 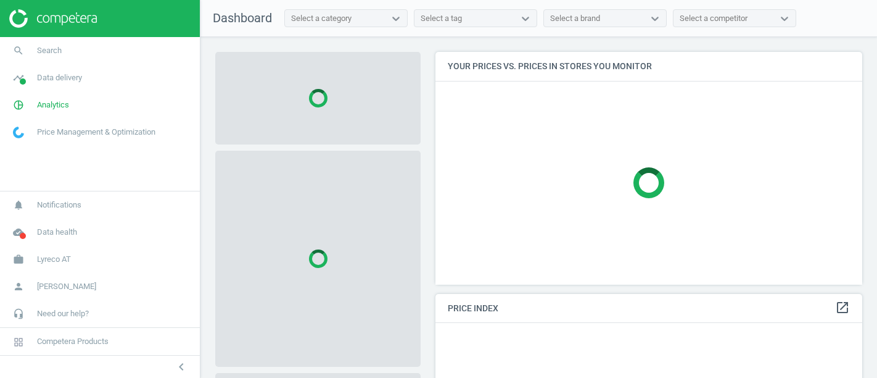 I want to click on button: chevron_left, so click(x=181, y=367).